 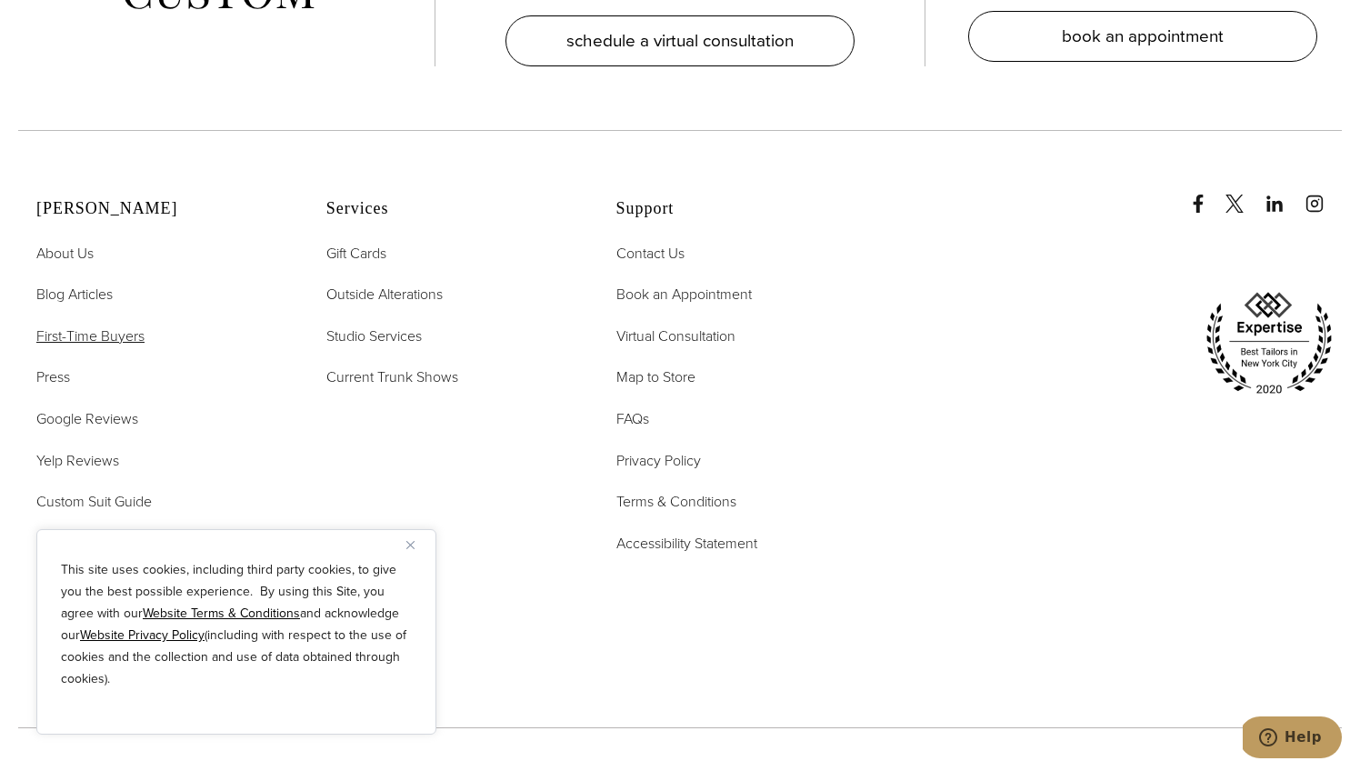 What do you see at coordinates (142, 635) in the screenshot?
I see `a: Website Privacy Policy` at bounding box center [142, 635].